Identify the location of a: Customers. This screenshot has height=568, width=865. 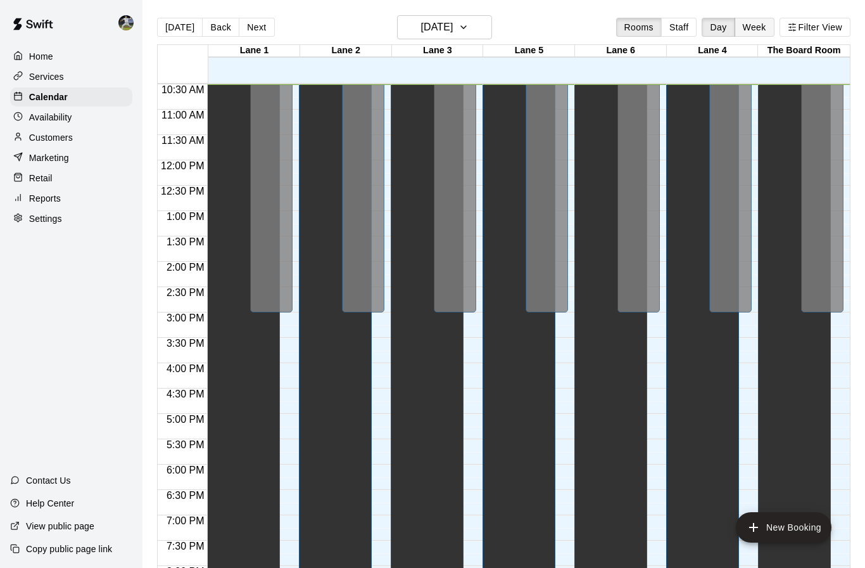
(71, 137).